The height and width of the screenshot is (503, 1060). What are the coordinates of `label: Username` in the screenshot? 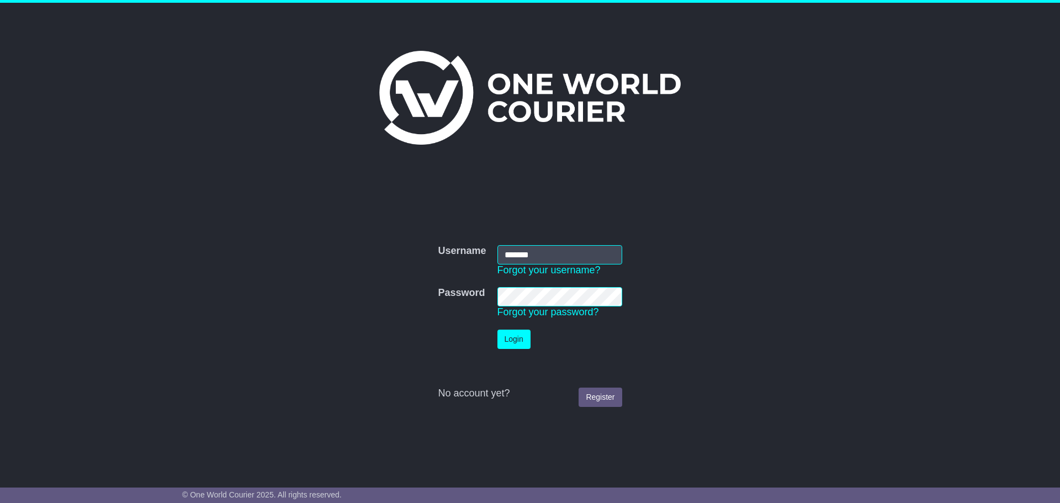 It's located at (462, 251).